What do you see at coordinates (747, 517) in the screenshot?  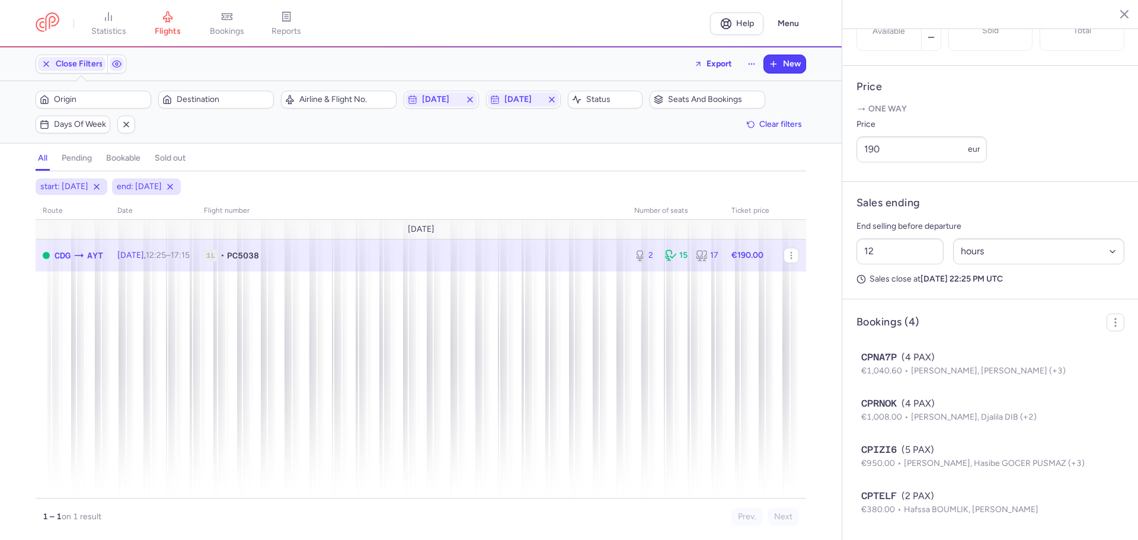 I see `button: Prev.` at bounding box center [747, 517].